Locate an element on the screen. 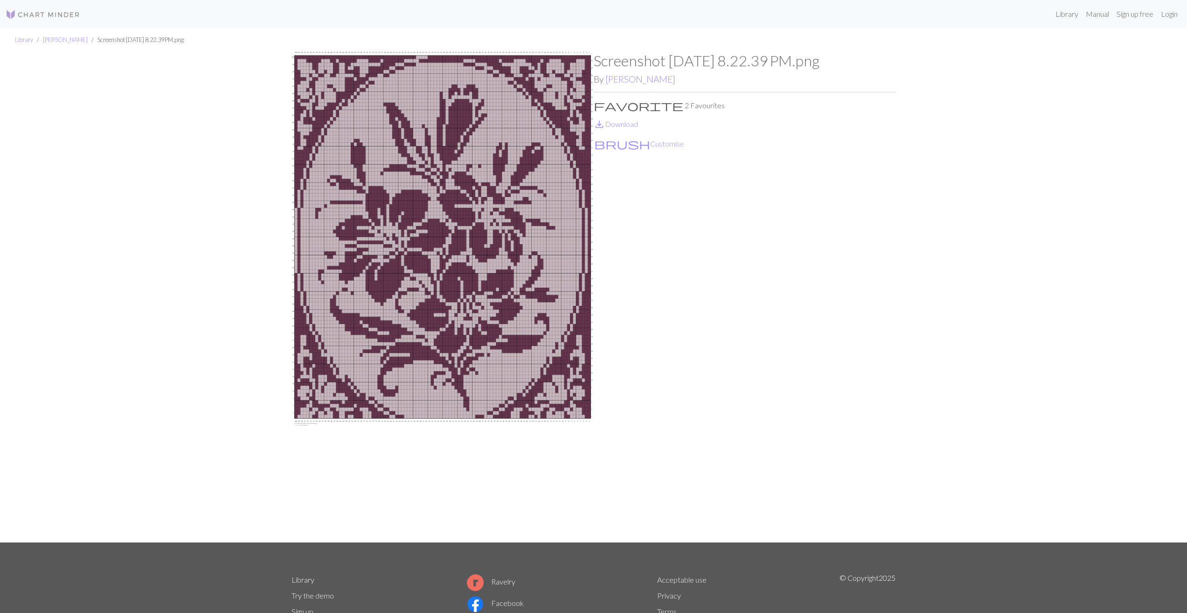 The width and height of the screenshot is (1187, 613). img: Logo is located at coordinates (43, 14).